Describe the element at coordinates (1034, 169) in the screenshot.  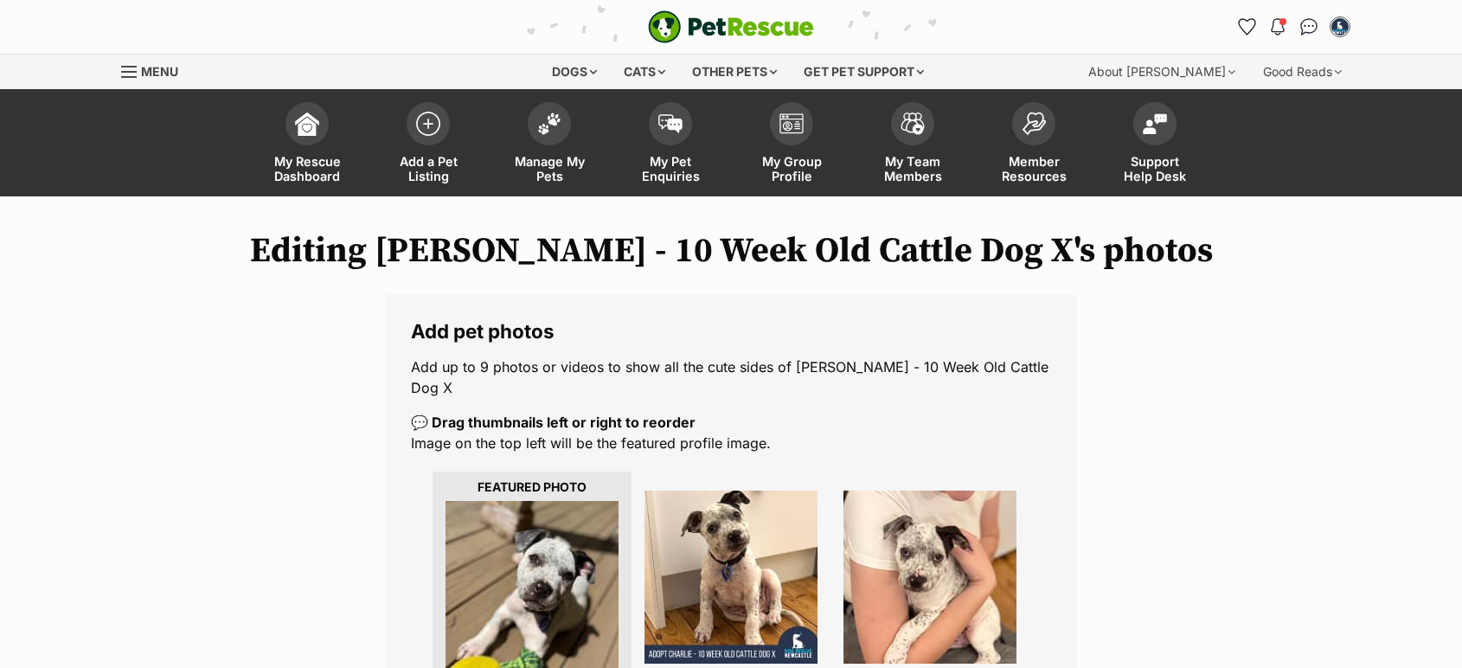
I see `span: Member Resources` at that location.